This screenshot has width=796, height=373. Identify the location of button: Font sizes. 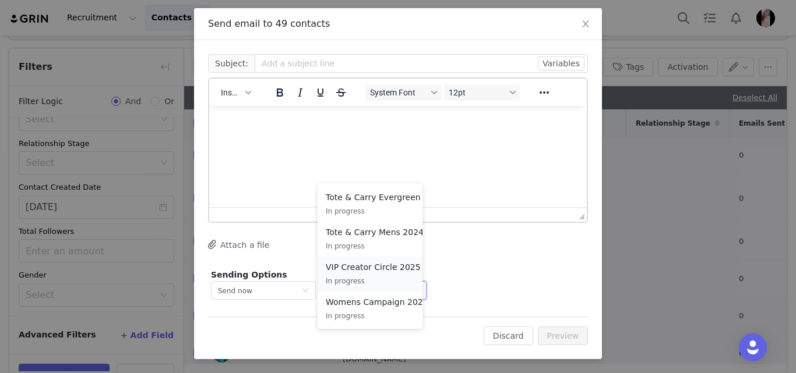
(482, 93).